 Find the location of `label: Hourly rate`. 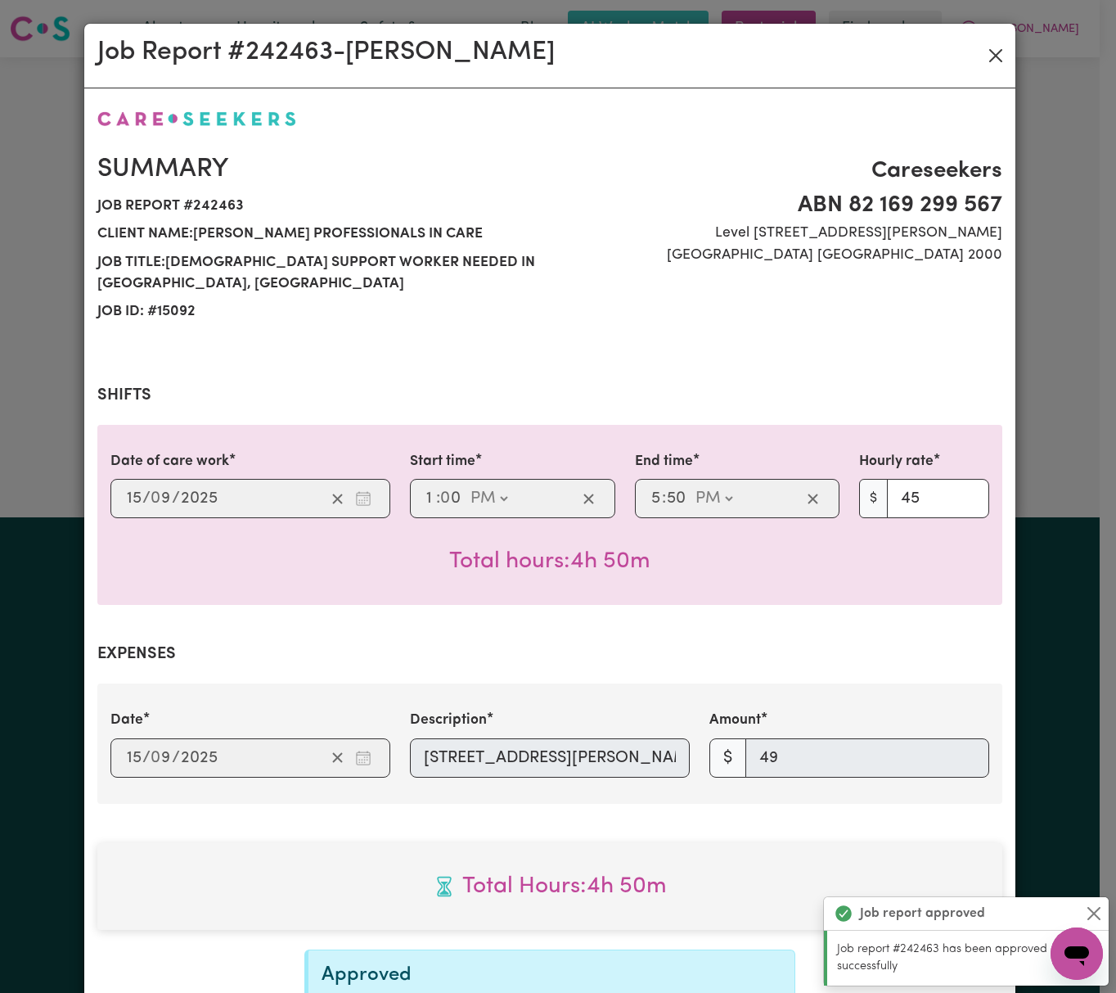

label: Hourly rate is located at coordinates (896, 462).